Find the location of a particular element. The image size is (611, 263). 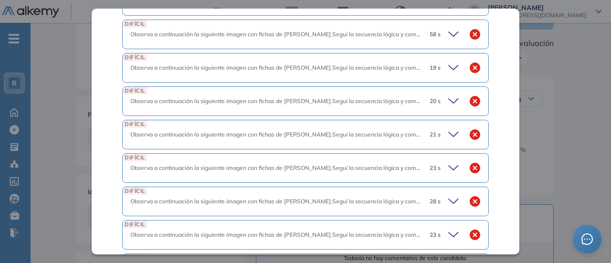

span: 19 s is located at coordinates (435, 68).